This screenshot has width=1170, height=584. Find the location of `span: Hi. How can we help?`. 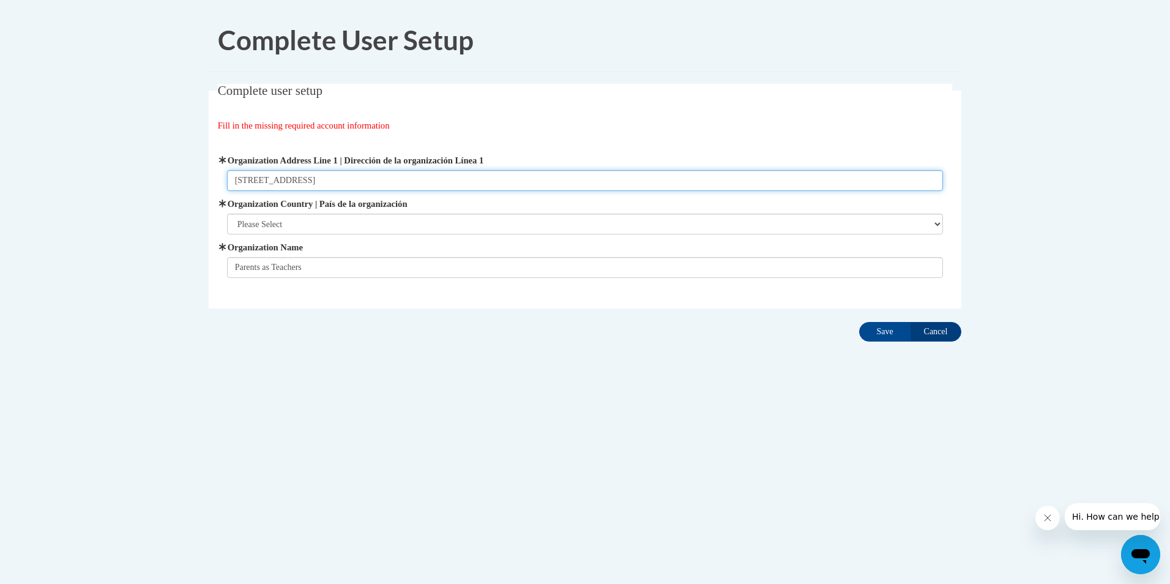

span: Hi. How can we help? is located at coordinates (53, 13).